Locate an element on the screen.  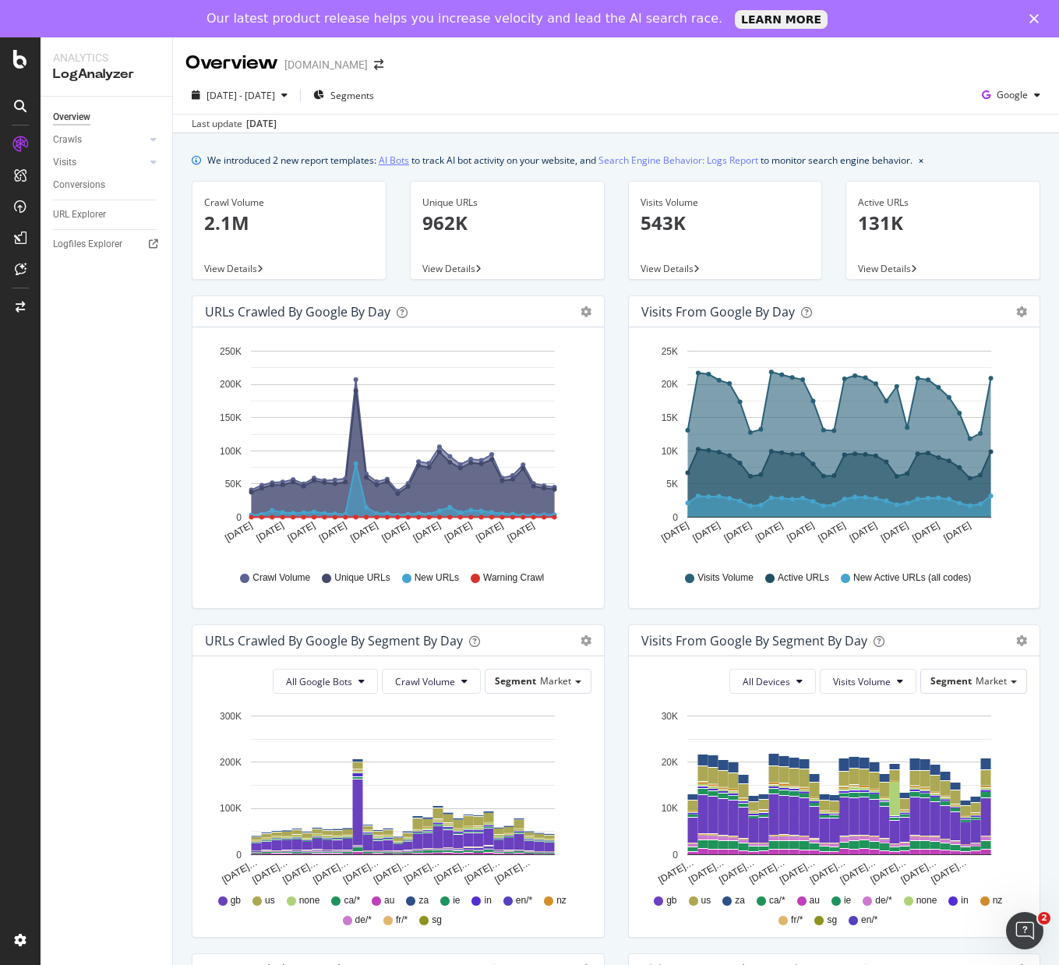
span: Warning Crawl is located at coordinates (514, 578).